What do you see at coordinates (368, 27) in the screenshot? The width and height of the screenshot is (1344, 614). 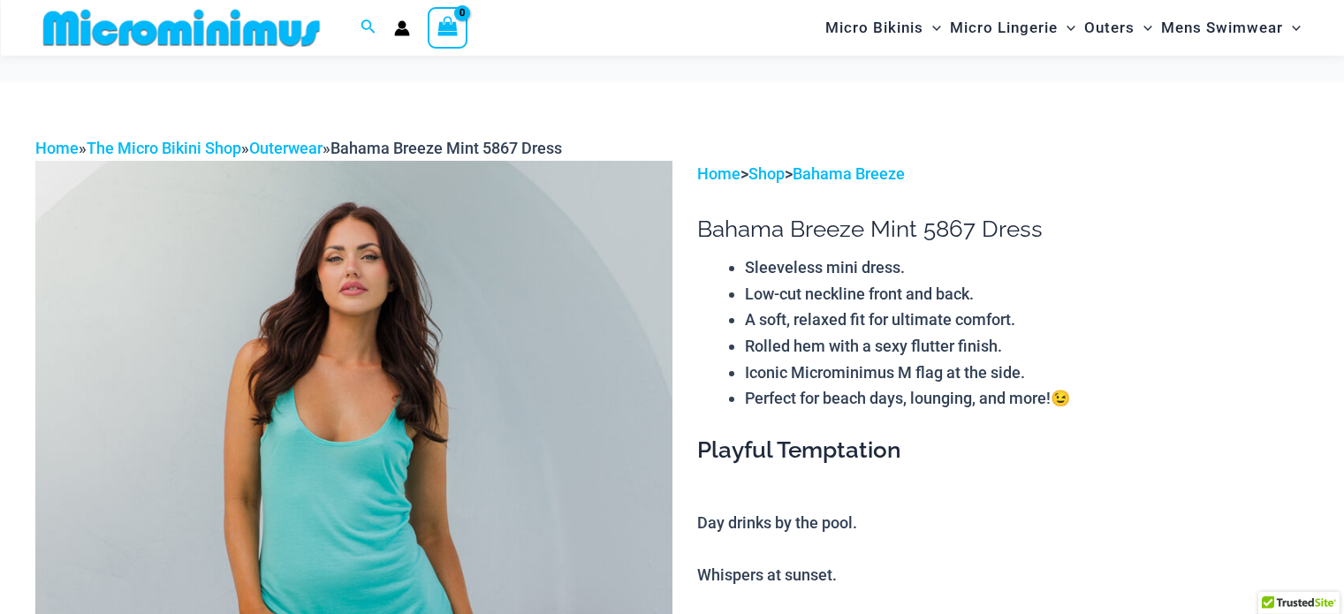 I see `a: Search icon link` at bounding box center [368, 27].